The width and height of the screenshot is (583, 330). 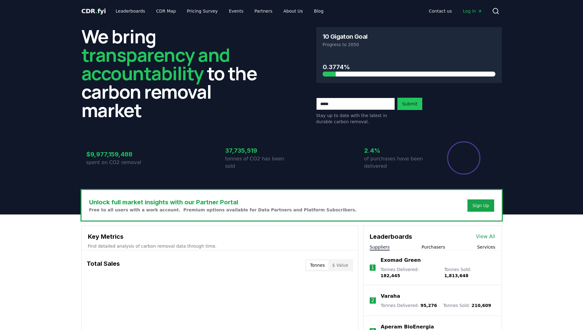 I want to click on button: Purchasers, so click(x=433, y=247).